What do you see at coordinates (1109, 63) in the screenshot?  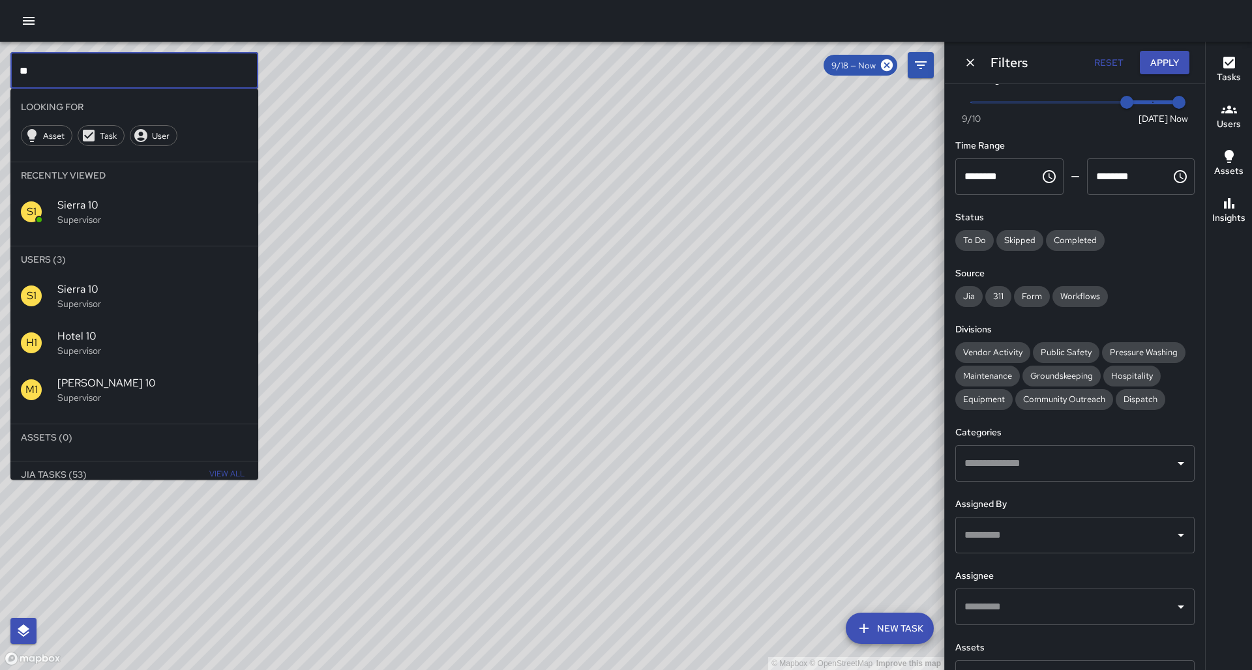 I see `button: Reset` at bounding box center [1109, 63].